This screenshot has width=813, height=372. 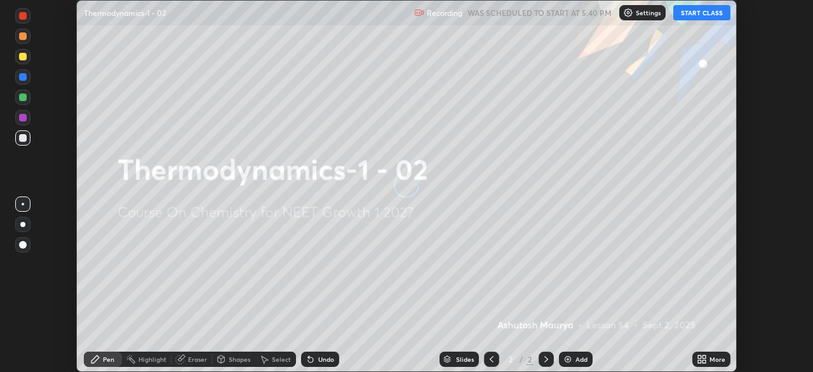 I want to click on img: add-slide-button, so click(x=568, y=359).